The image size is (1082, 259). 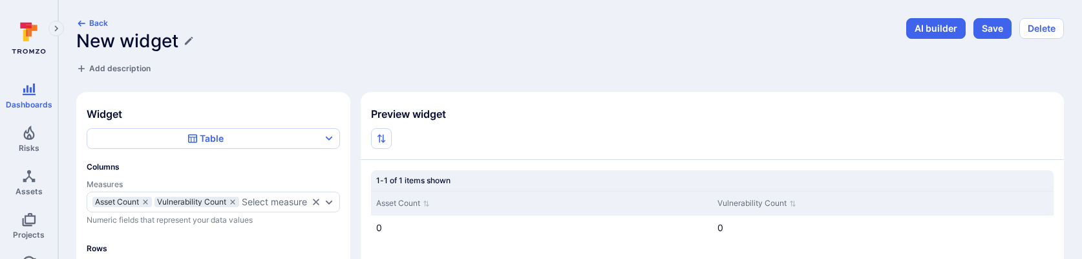 What do you see at coordinates (213, 220) in the screenshot?
I see `span: Numeric fields that represent your data values` at bounding box center [213, 220].